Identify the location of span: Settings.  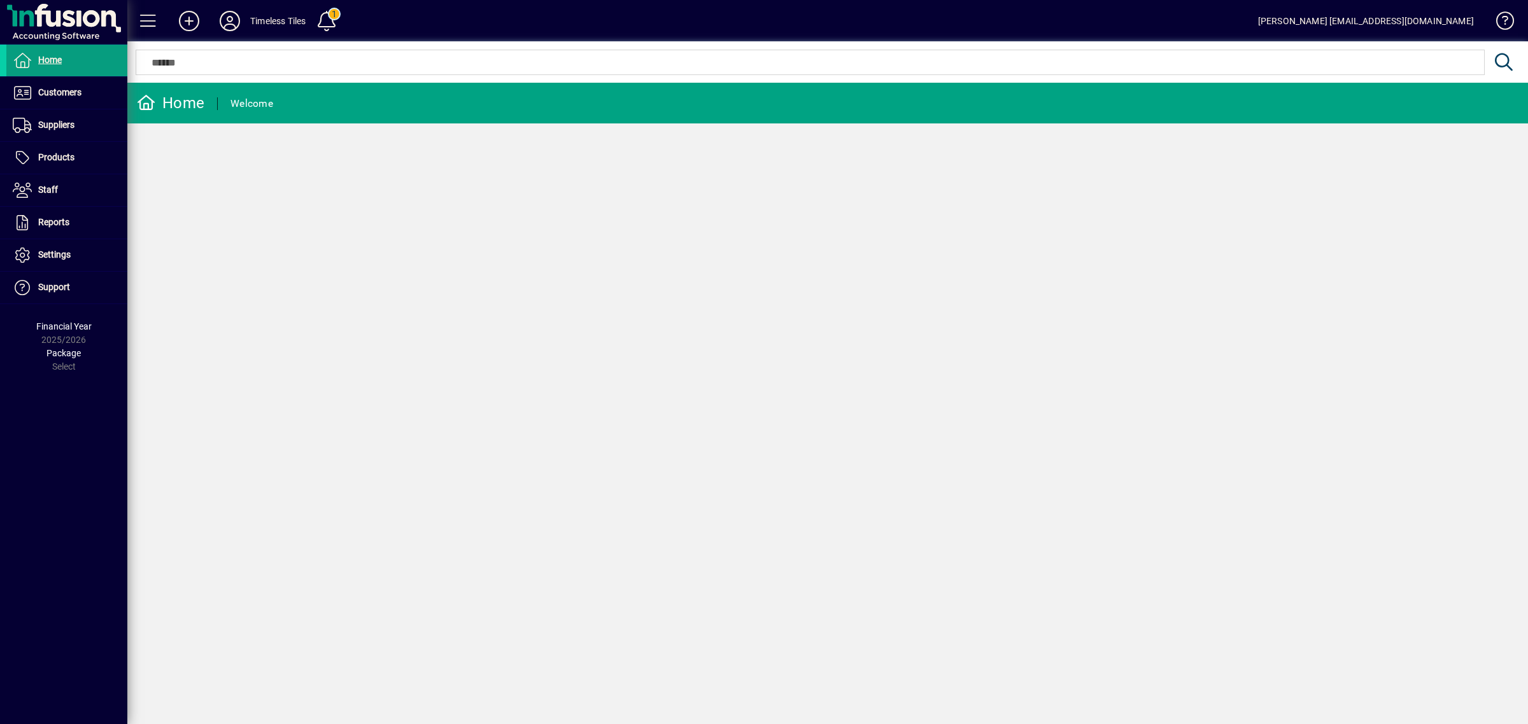
(54, 255).